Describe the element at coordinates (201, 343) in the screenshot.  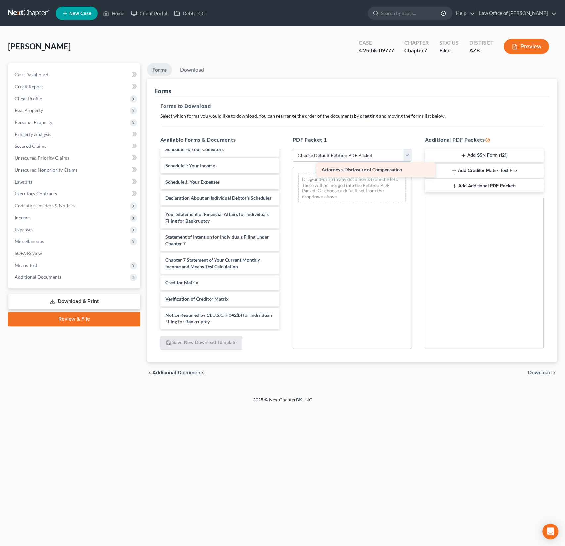
I see `button: Save New Download Template` at that location.